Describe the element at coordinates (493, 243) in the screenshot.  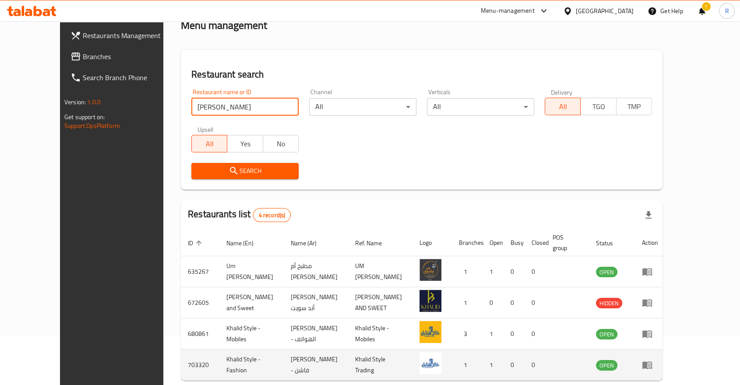
I see `th: Open` at that location.